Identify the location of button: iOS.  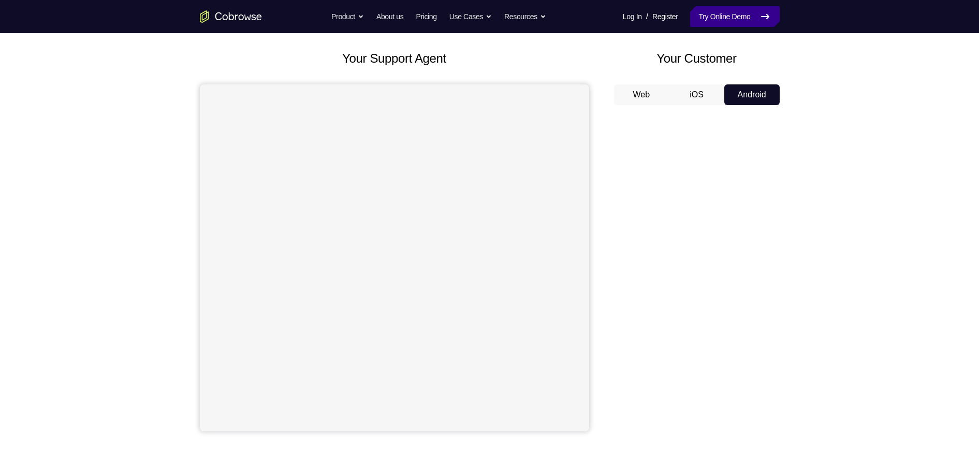
(696, 95).